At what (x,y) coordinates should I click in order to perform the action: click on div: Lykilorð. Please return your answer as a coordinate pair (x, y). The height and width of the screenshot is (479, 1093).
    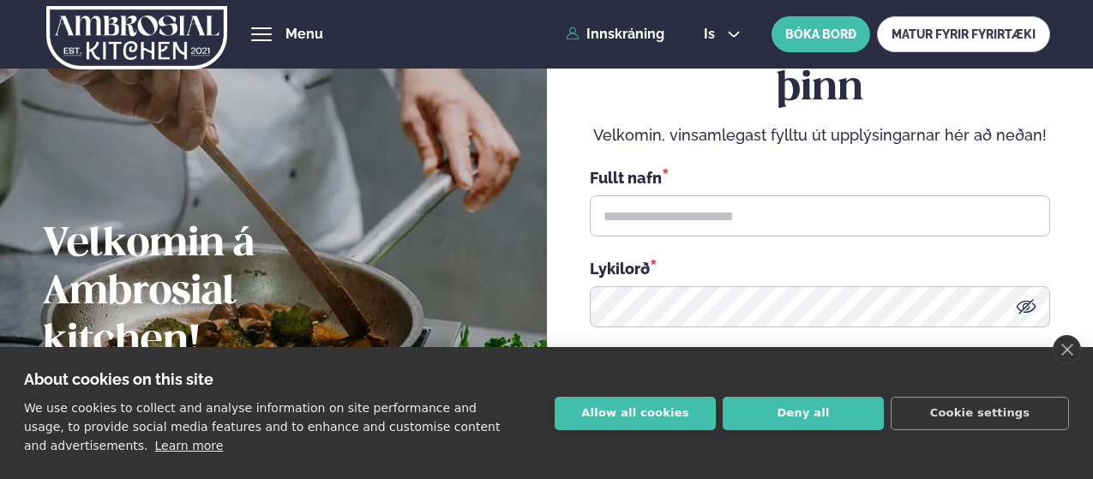
    Looking at the image, I should click on (820, 268).